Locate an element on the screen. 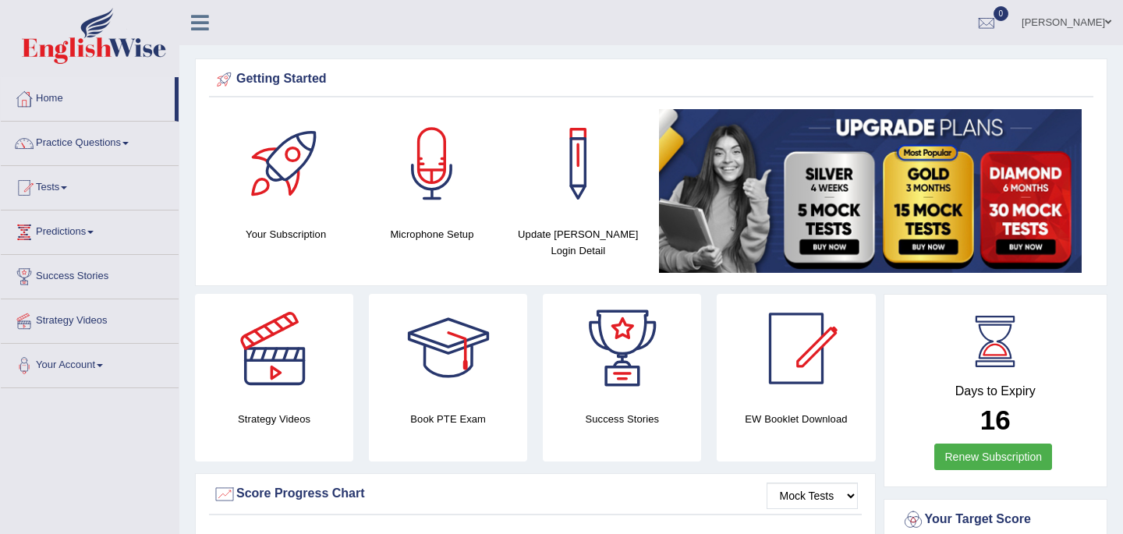  a: Practice Questions is located at coordinates (90, 141).